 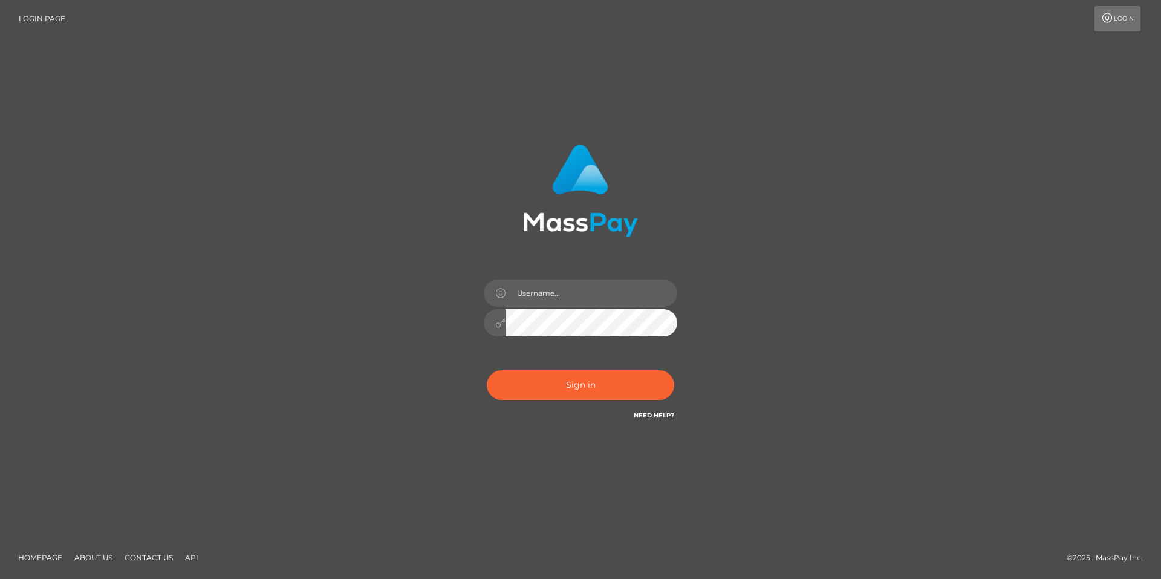 I want to click on a: About Us, so click(x=93, y=557).